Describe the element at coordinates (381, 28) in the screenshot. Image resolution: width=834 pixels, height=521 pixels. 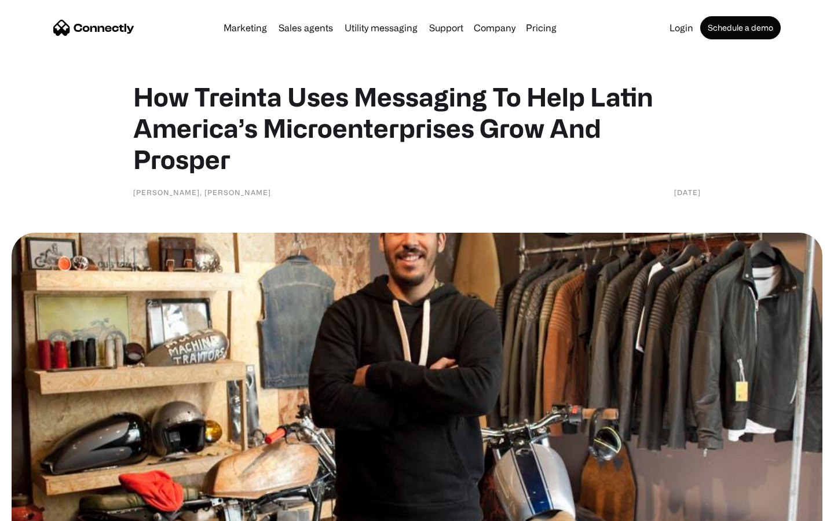
I see `a: Utility messaging` at that location.